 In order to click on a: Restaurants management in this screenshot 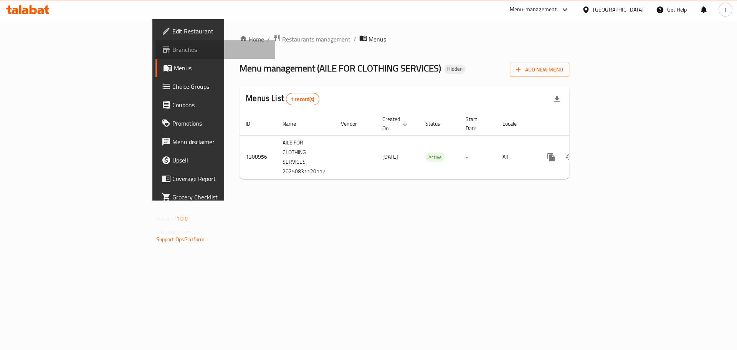, I will do `click(312, 39)`.